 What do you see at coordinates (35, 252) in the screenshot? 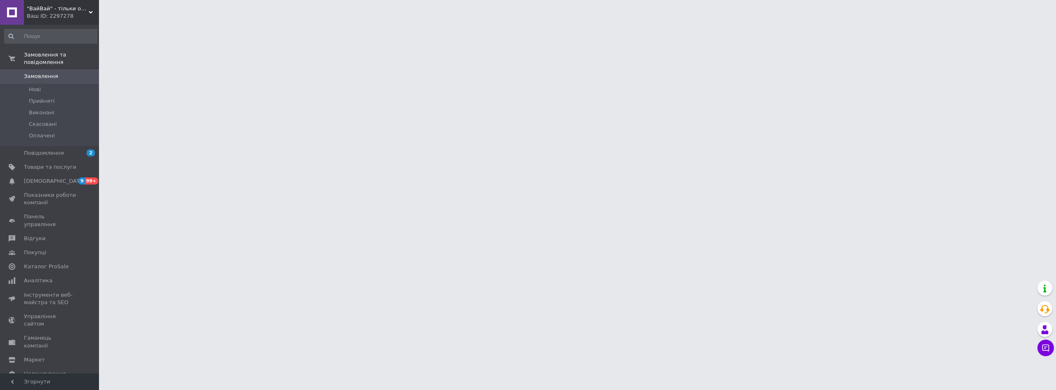
I see `span: Покупці` at bounding box center [35, 252].